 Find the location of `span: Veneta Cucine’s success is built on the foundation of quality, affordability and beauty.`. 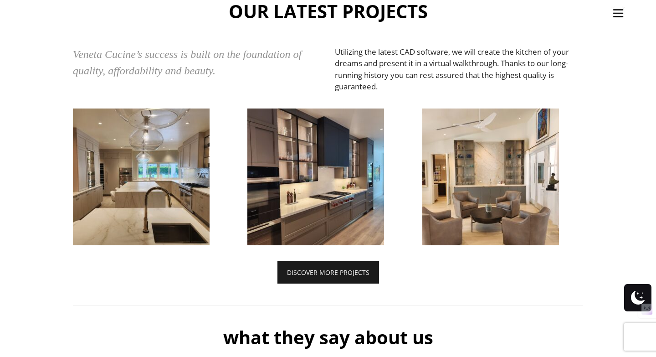

span: Veneta Cucine’s success is built on the foundation of quality, affordability and beauty. is located at coordinates (187, 62).